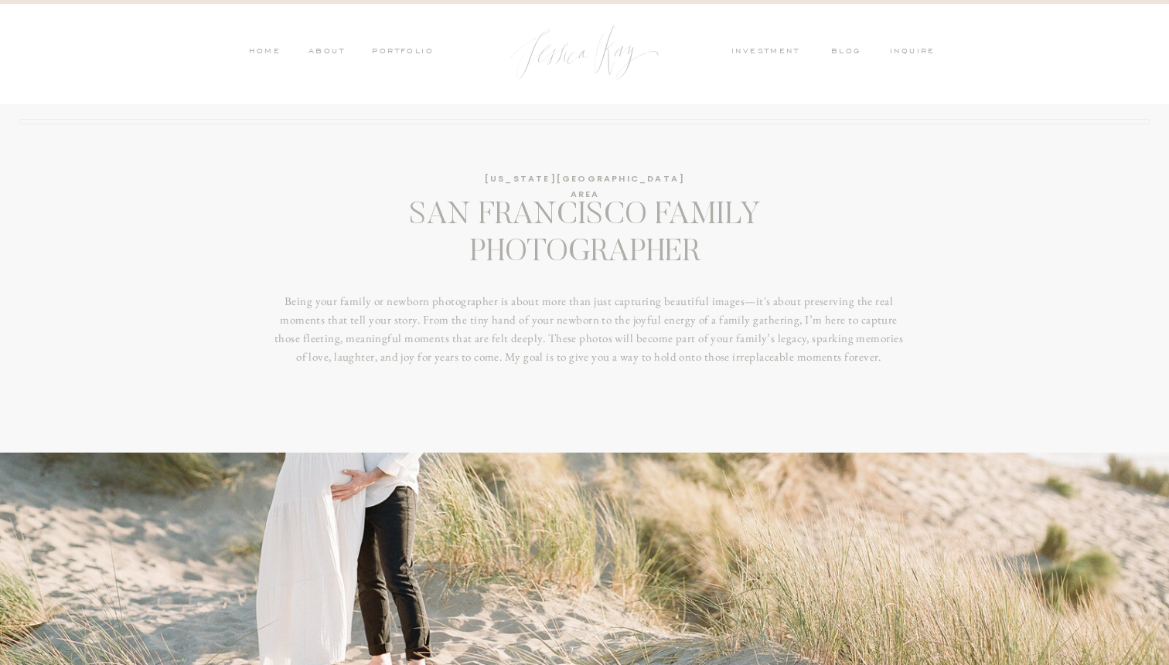  I want to click on nav: inquire, so click(916, 53).